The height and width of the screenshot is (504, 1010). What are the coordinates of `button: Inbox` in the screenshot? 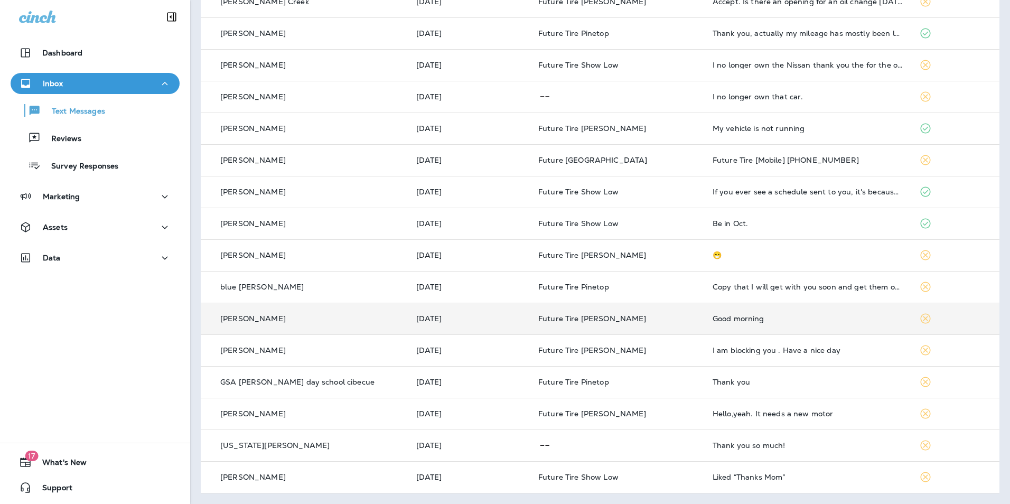 It's located at (95, 83).